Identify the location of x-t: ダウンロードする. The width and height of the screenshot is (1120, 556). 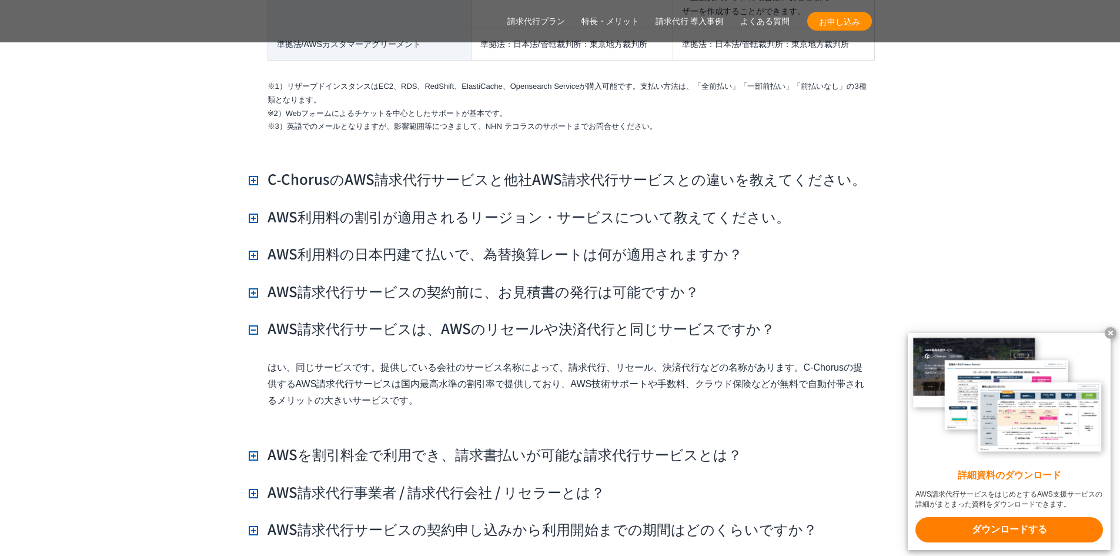
(1009, 529).